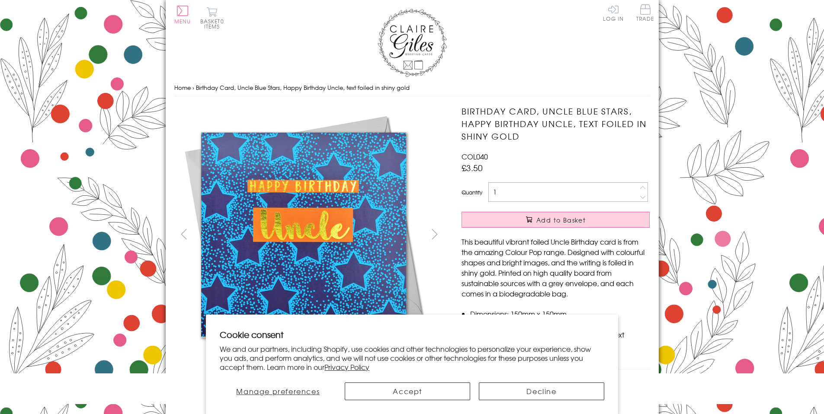  I want to click on button: prev, so click(184, 234).